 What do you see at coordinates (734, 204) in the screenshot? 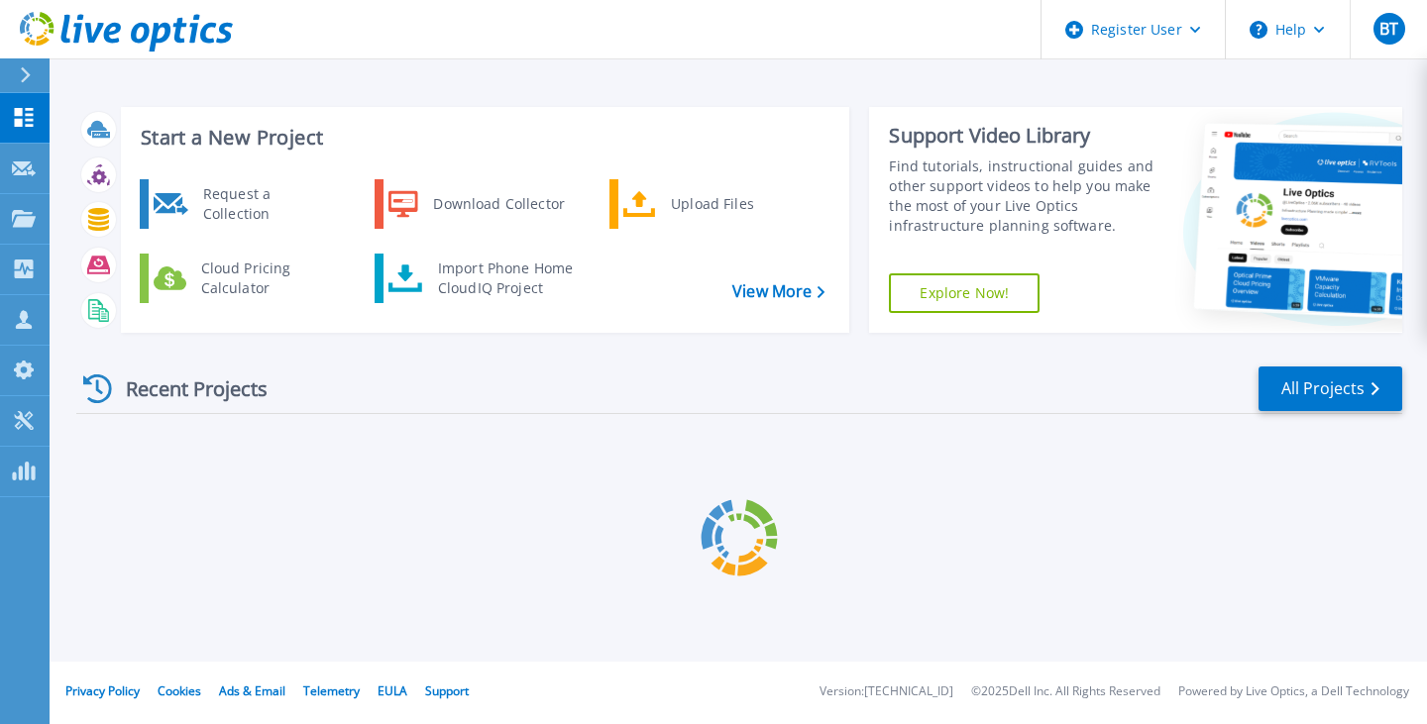
I see `div: Upload Files` at bounding box center [734, 204].